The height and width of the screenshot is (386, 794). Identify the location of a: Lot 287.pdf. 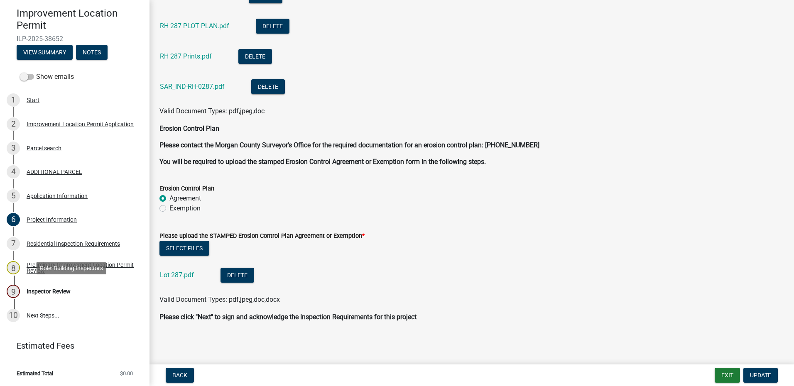
(177, 275).